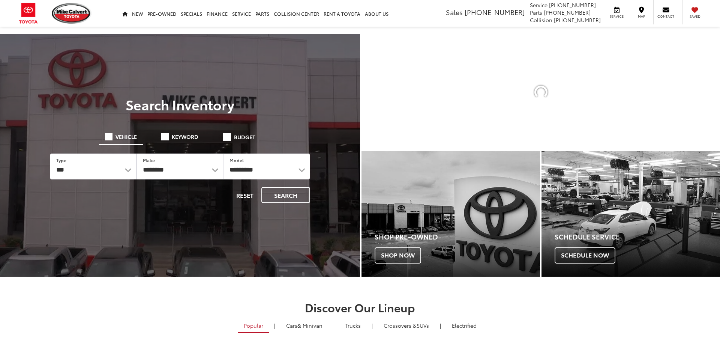 The width and height of the screenshot is (720, 345). I want to click on span: Shop Now, so click(398, 255).